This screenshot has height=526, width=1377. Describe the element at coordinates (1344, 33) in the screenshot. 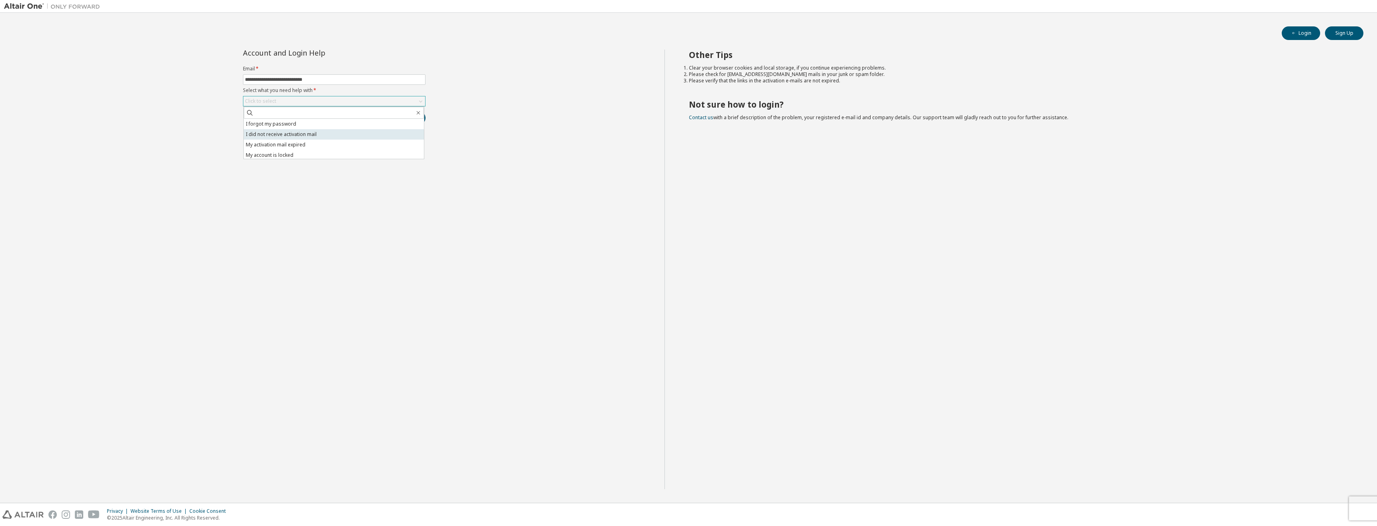

I see `button: Sign Up` at that location.